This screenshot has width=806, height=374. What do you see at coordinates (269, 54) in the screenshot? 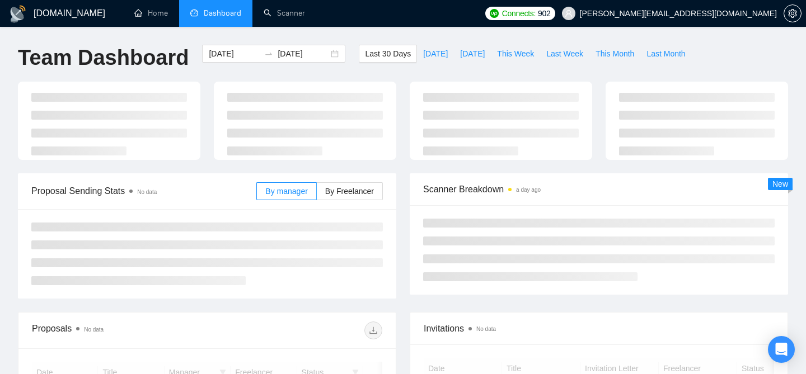
I see `span: to` at bounding box center [269, 54].